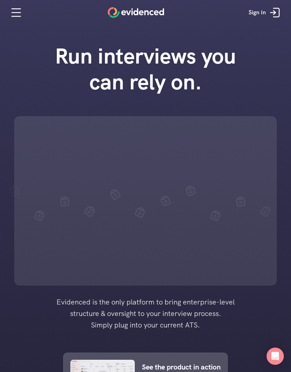 The image size is (291, 372). Describe the element at coordinates (146, 314) in the screenshot. I see `h4: Evidenced is the only platform to bring enterprise-level structure & oversight to your interview ...` at that location.